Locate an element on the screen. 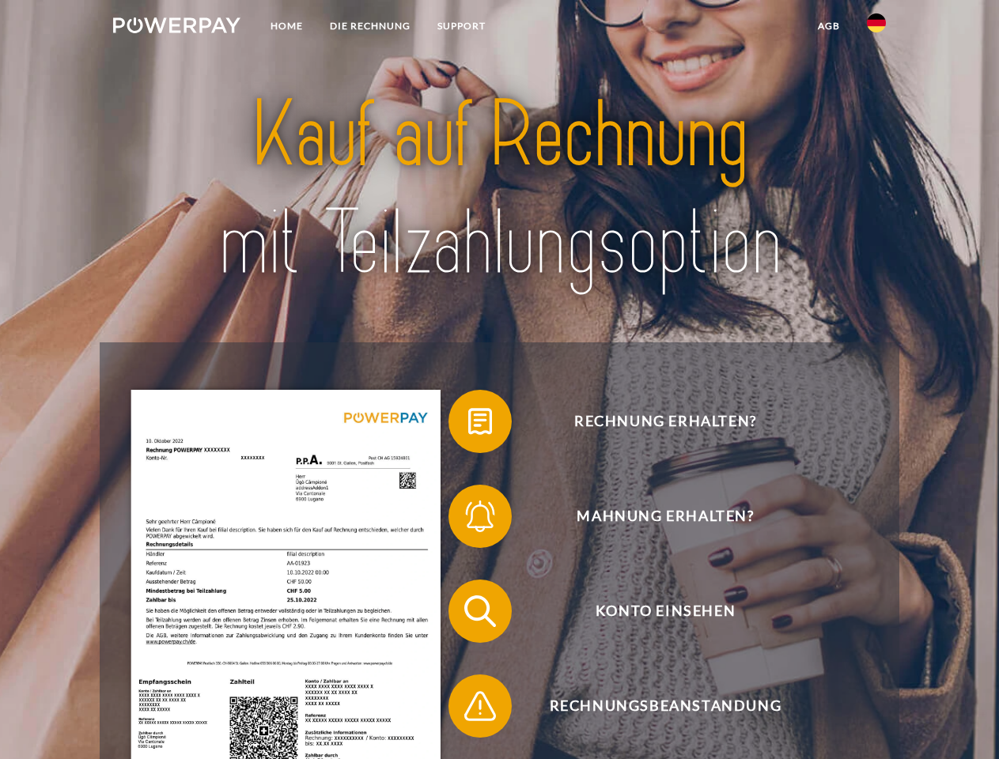  img: title-powerpay_de.svg is located at coordinates (499, 189).